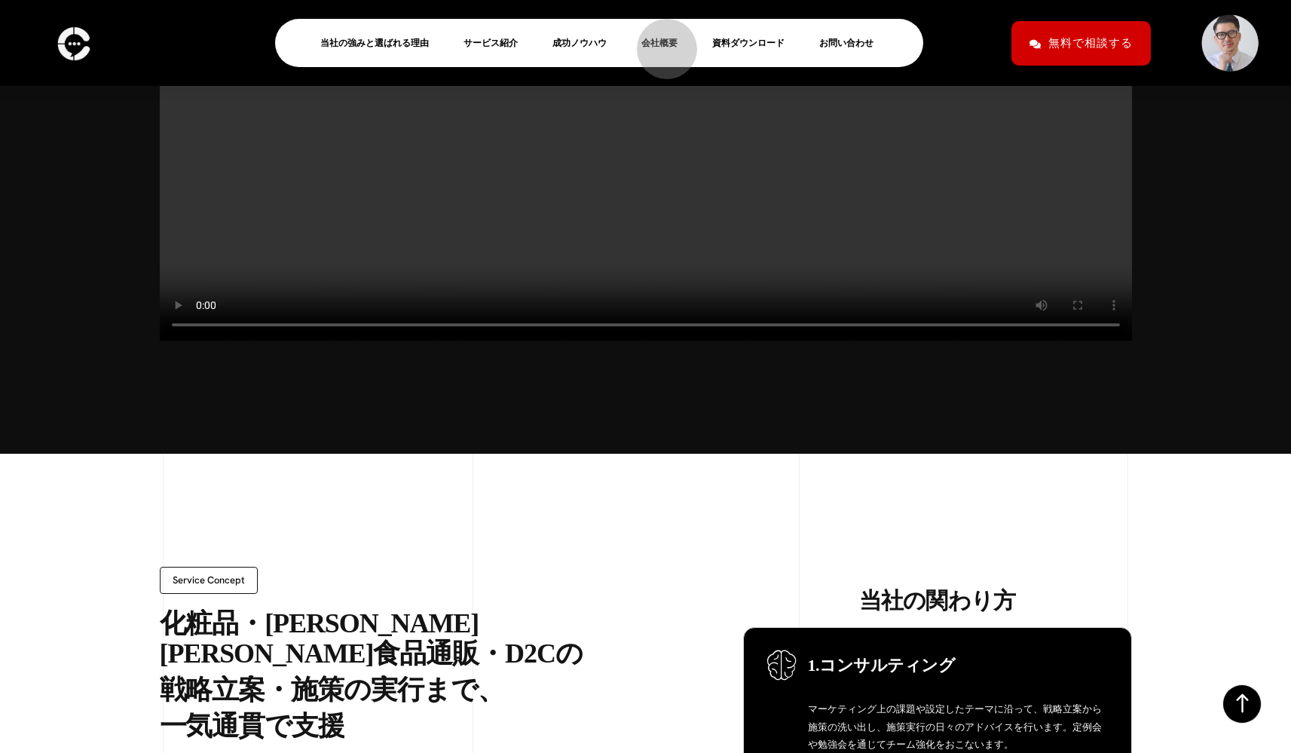  What do you see at coordinates (665, 43) in the screenshot?
I see `a: 会社概要` at bounding box center [665, 43].